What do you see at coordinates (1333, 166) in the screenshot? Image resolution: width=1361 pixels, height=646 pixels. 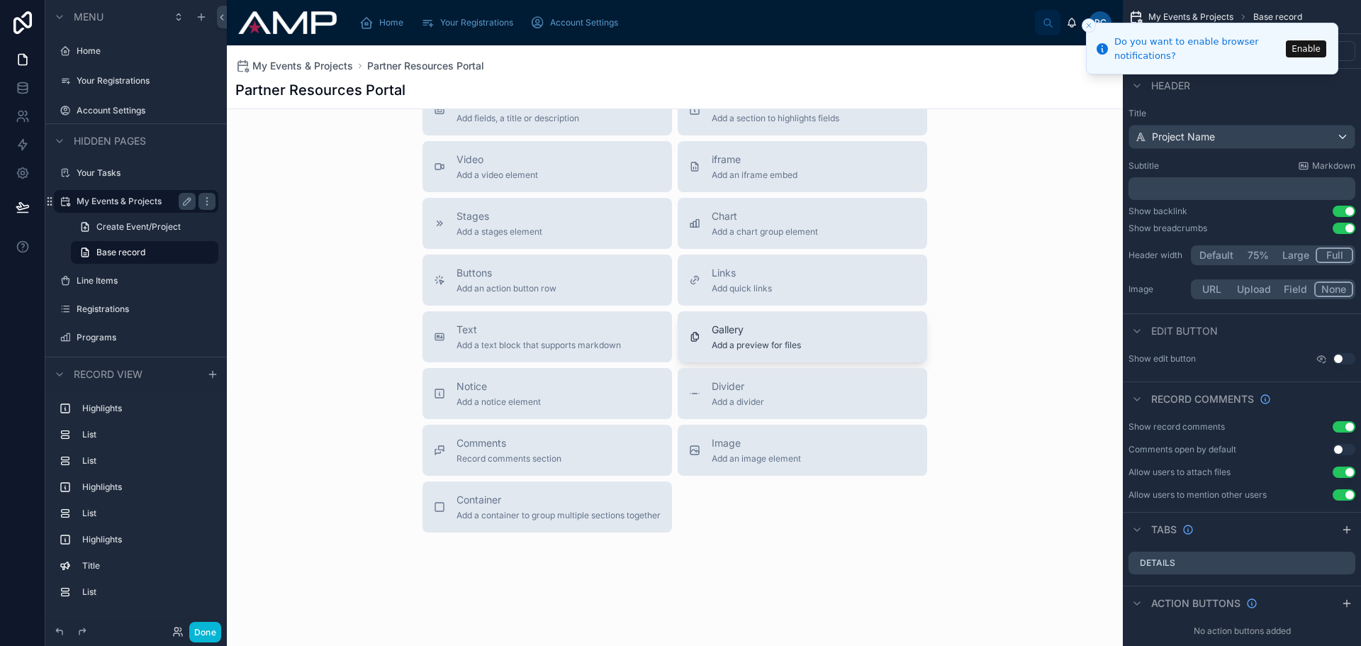 I see `span: Markdown` at bounding box center [1333, 166].